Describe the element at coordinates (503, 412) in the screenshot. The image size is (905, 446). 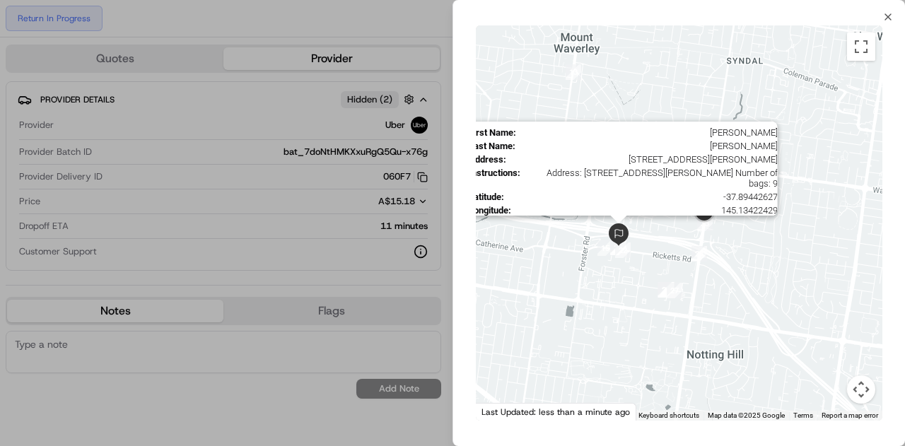
I see `a: Open this area in Google Maps (opens a new window)` at that location.